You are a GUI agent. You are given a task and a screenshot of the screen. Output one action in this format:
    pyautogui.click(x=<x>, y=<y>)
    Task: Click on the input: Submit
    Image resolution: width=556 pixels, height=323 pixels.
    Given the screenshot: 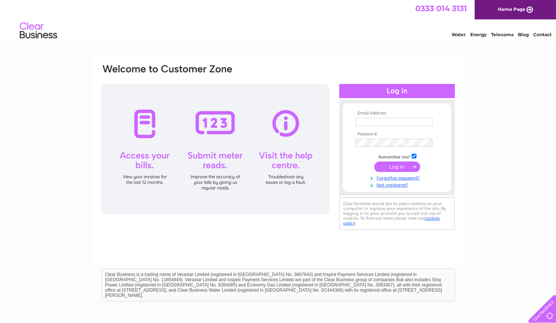 What is the action you would take?
    pyautogui.click(x=397, y=167)
    